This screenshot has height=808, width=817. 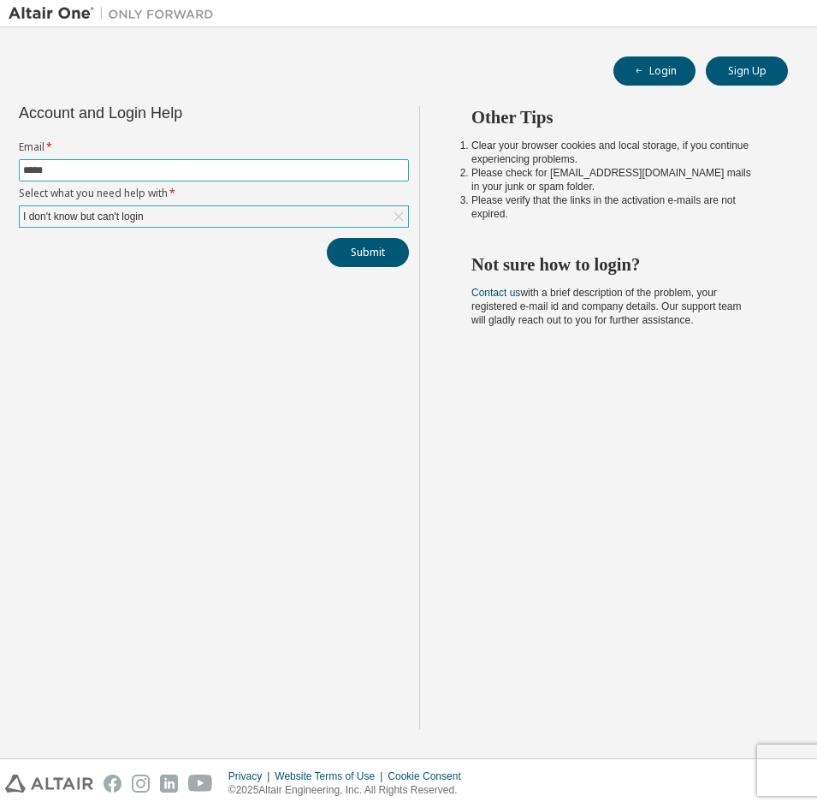 What do you see at coordinates (615, 264) in the screenshot?
I see `h2: Not sure how to login?` at bounding box center [615, 264].